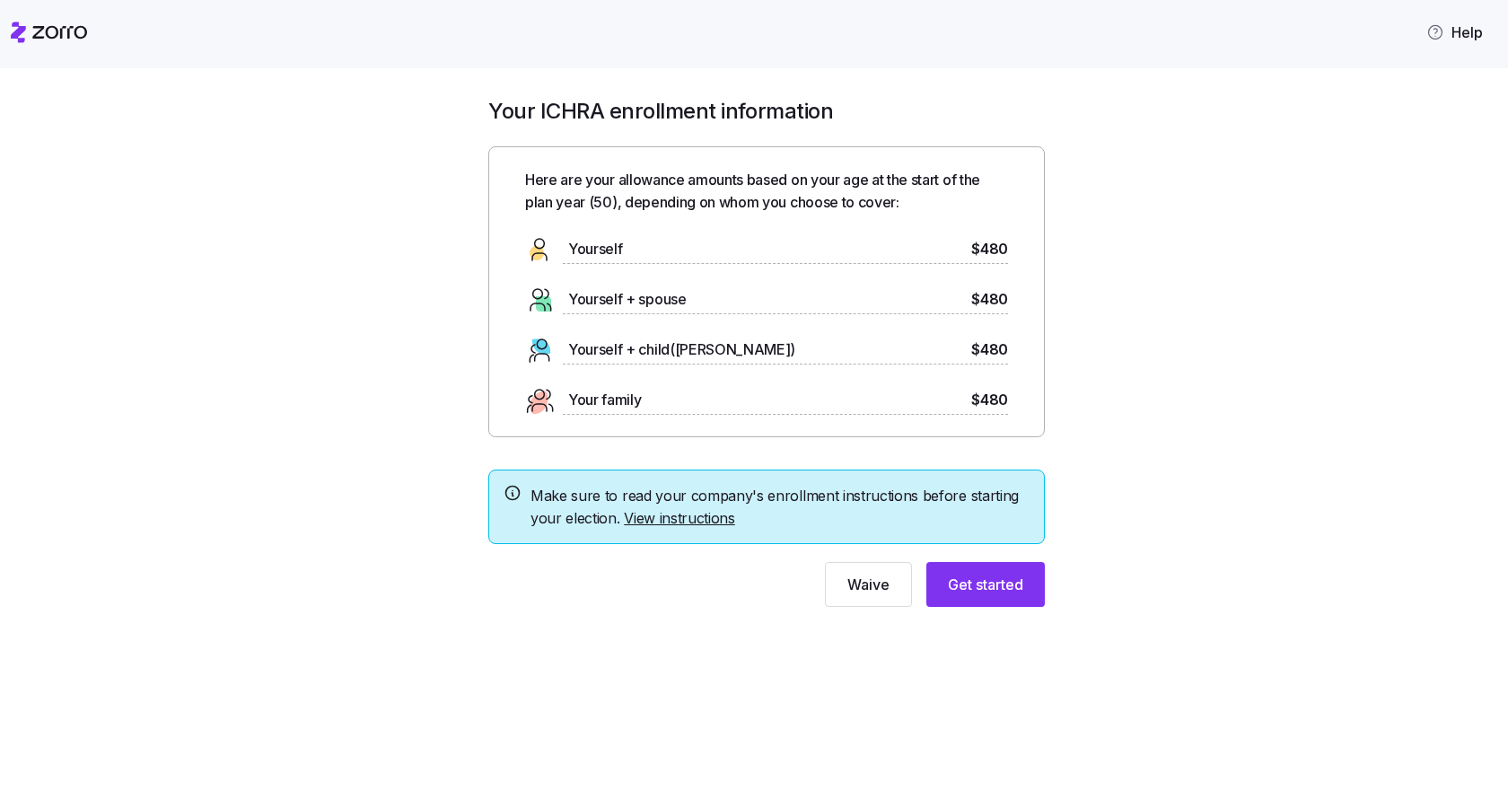 The width and height of the screenshot is (1508, 791). Describe the element at coordinates (1454, 32) in the screenshot. I see `span: Help` at that location.